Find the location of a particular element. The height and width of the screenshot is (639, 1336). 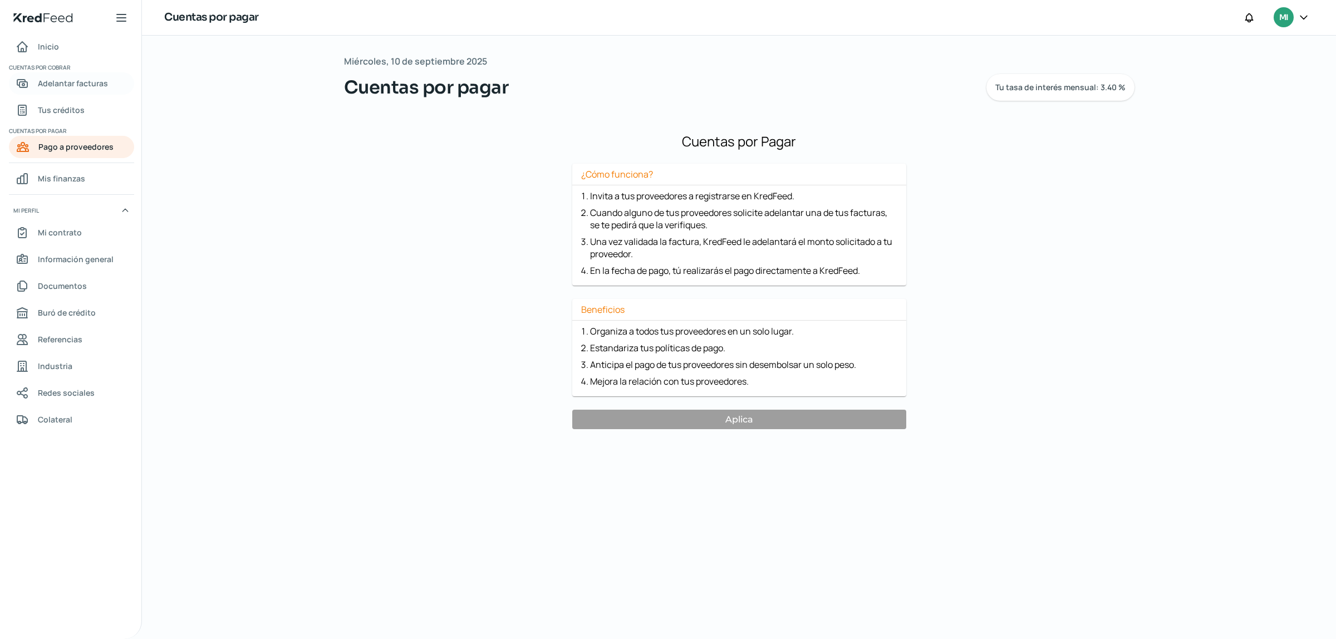

a: Documentos is located at coordinates (71, 286).